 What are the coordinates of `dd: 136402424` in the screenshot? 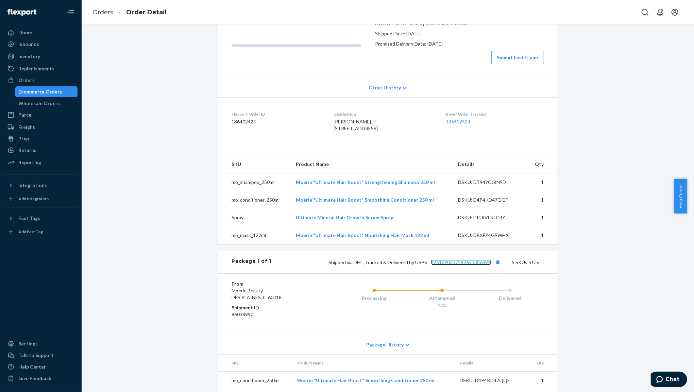 It's located at (277, 122).